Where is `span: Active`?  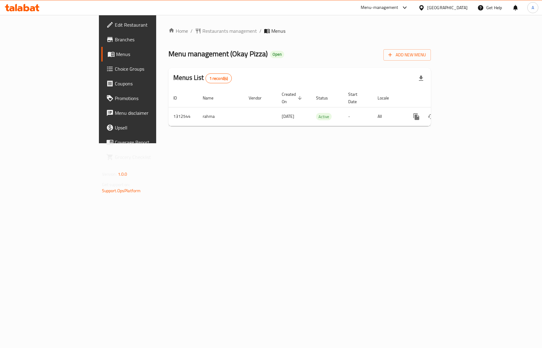 span: Active is located at coordinates (323, 117).